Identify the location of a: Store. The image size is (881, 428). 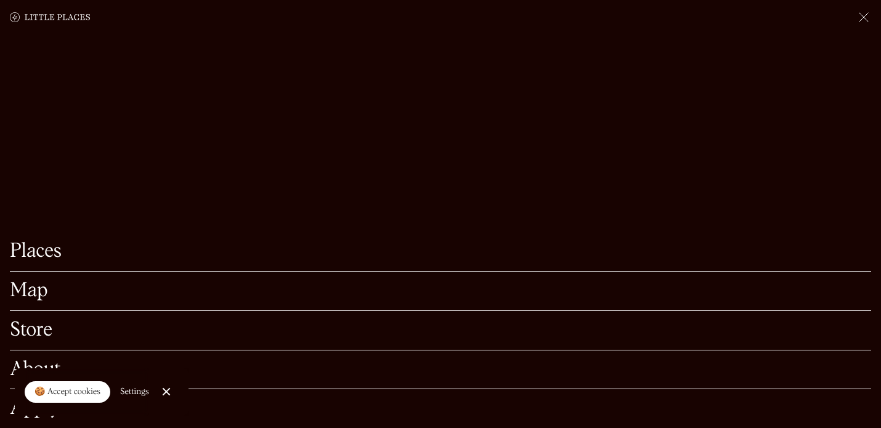
(440, 330).